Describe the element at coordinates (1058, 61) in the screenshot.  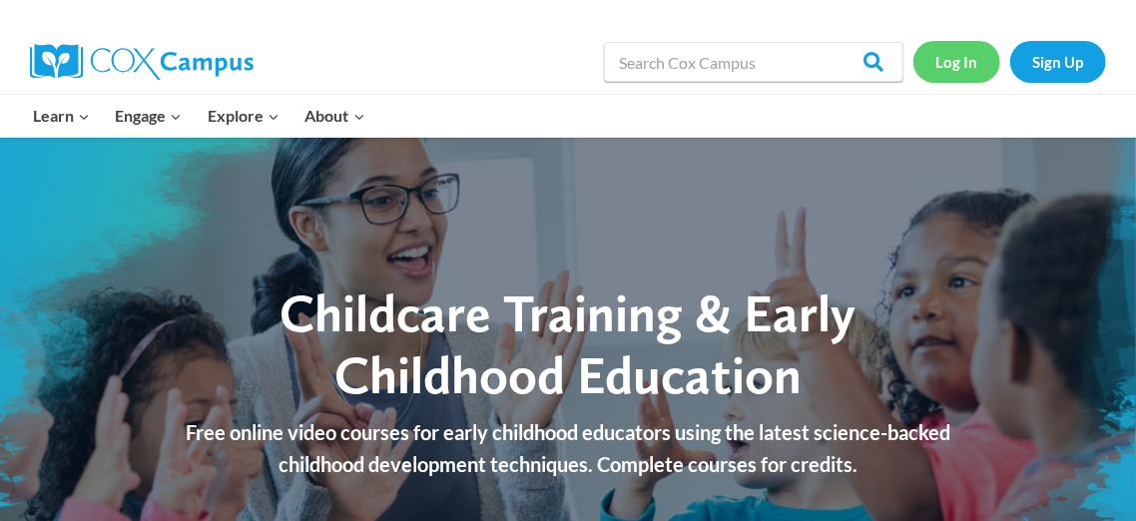
I see `a: Sign Up` at that location.